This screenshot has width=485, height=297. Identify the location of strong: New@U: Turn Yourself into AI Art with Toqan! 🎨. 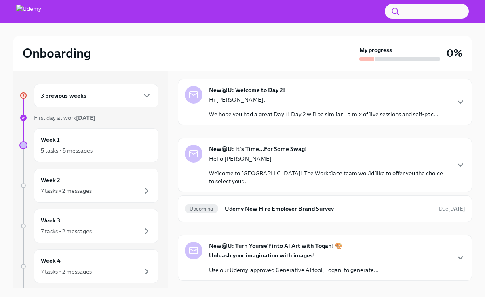
(276, 246).